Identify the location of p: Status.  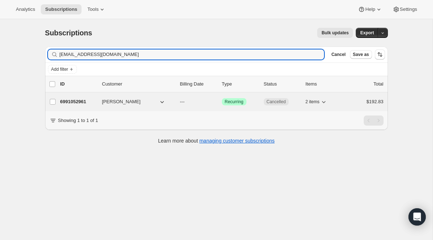
(282, 84).